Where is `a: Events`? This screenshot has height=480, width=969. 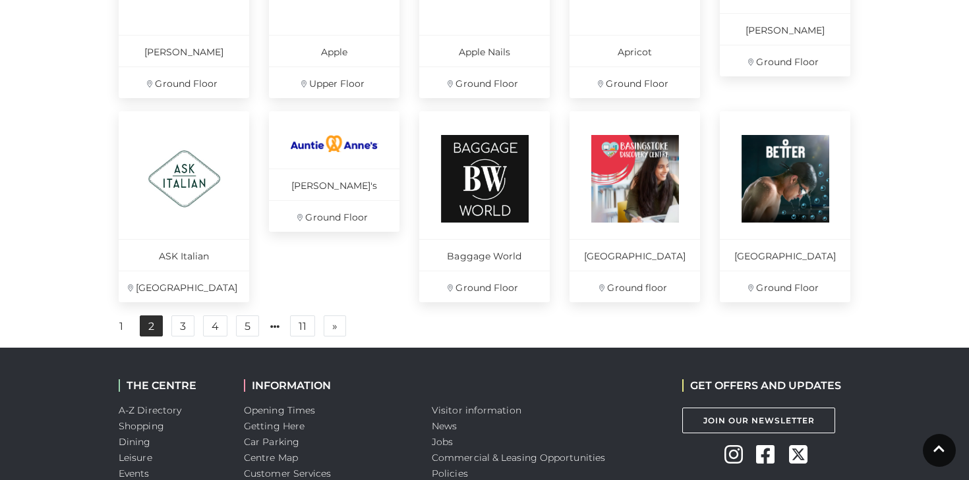 a: Events is located at coordinates (134, 474).